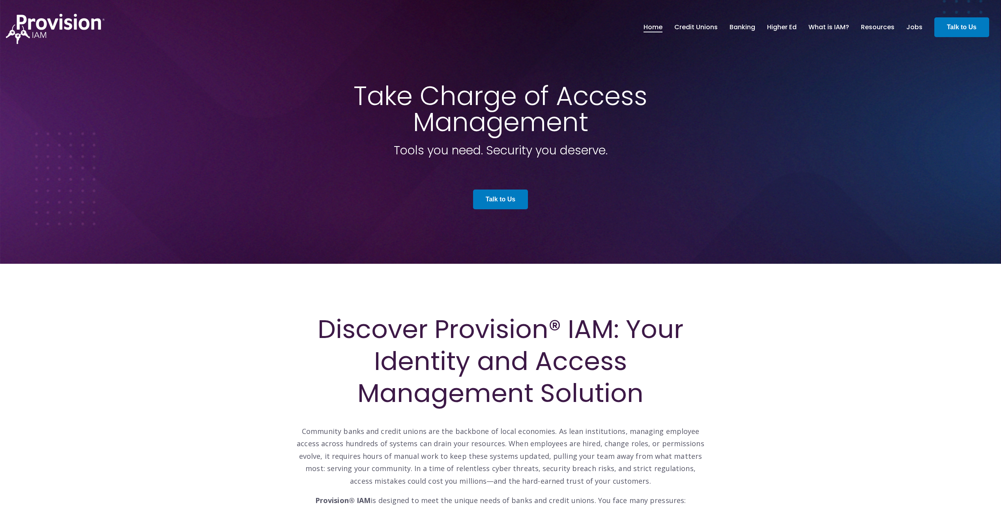 This screenshot has height=507, width=1001. What do you see at coordinates (55, 29) in the screenshot?
I see `img: ProvisionIAM-Logo-White` at bounding box center [55, 29].